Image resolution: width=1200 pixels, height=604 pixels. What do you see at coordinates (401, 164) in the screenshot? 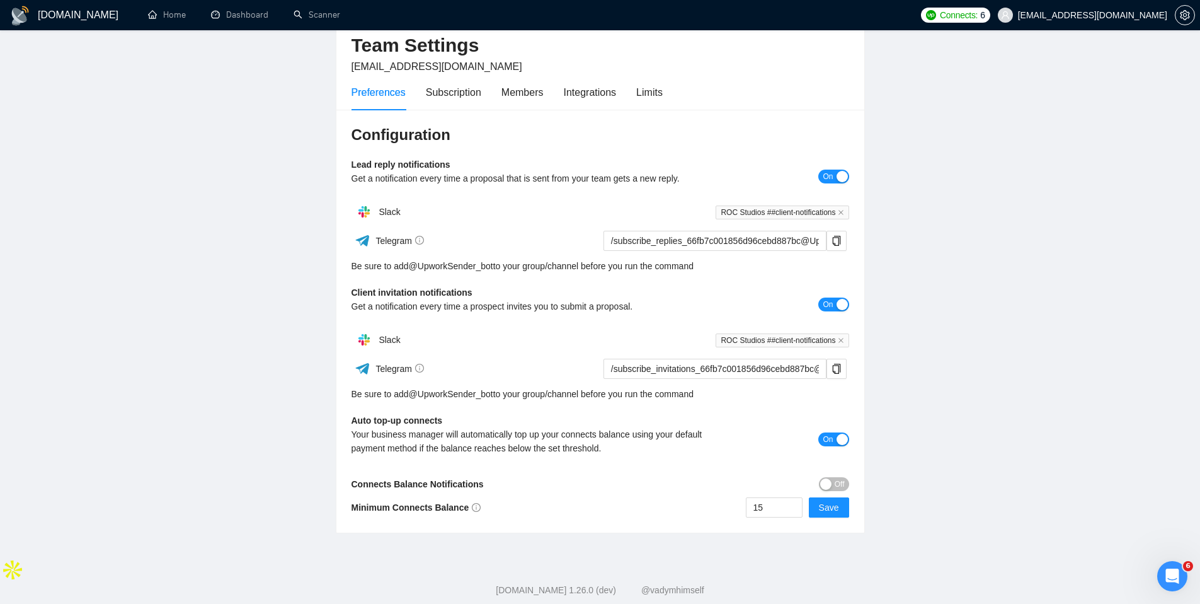
I see `b: Lead reply notifications` at bounding box center [401, 164].